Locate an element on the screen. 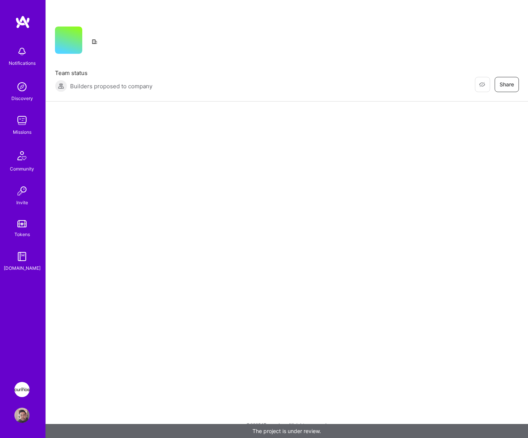  div: Tokens is located at coordinates (22, 234).